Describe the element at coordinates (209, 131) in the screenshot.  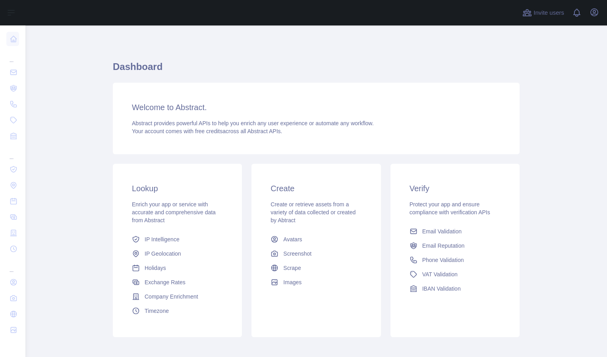
I see `span: free credits` at that location.